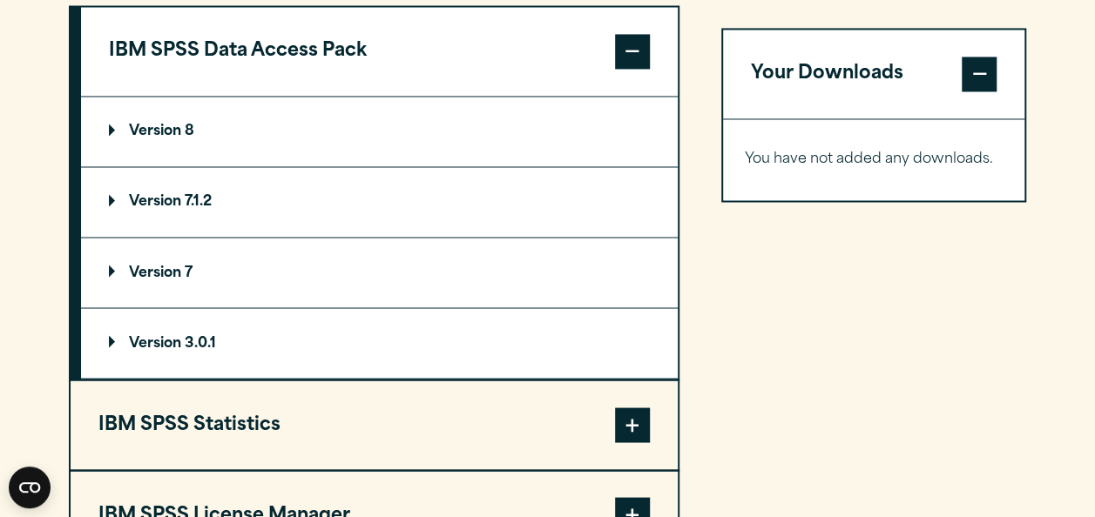 Image resolution: width=1095 pixels, height=517 pixels. Describe the element at coordinates (152, 131) in the screenshot. I see `p: Version 8` at that location.